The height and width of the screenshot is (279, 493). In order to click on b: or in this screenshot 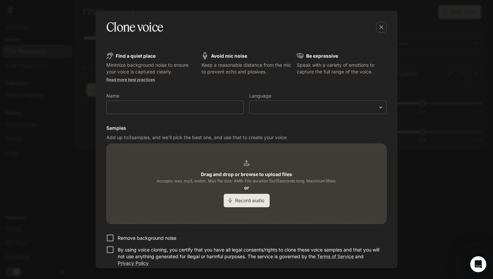, I will do `click(246, 187)`.